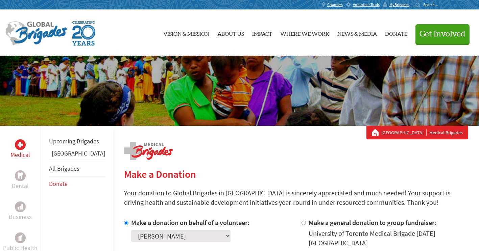 This screenshot has height=251, width=479. Describe the element at coordinates (77, 169) in the screenshot. I see `li: All Brigades` at that location.